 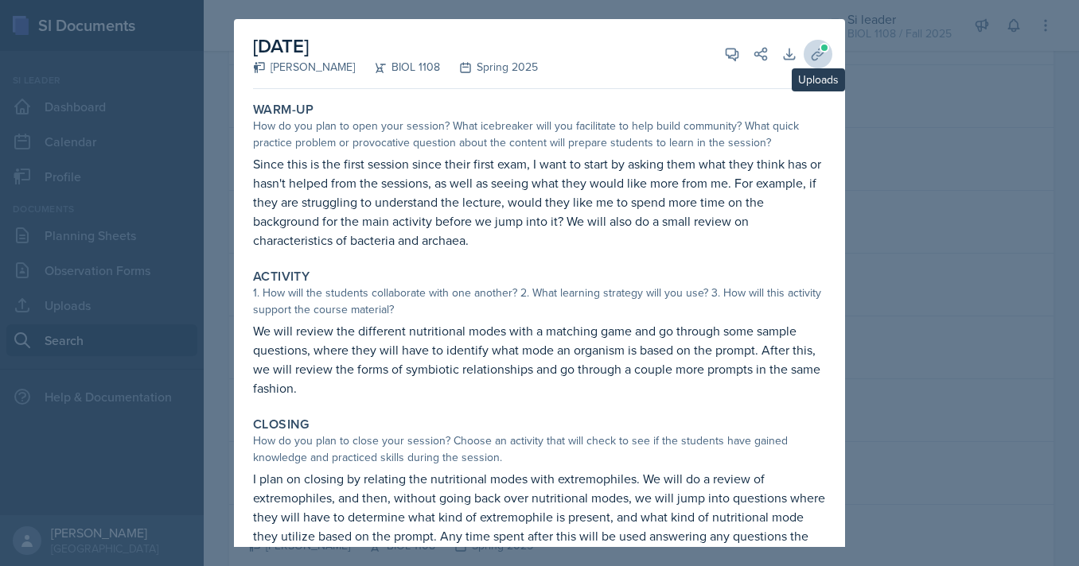 I want to click on div: How do you plan to close your session? Choose an activity that will check to see if the students ..., so click(x=539, y=449).